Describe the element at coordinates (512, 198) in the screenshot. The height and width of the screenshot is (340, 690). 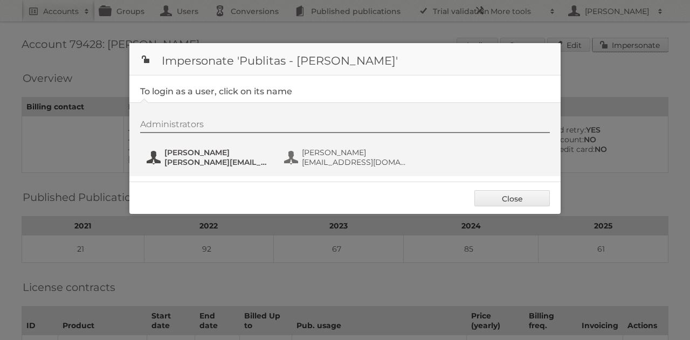
I see `a: Close` at that location.